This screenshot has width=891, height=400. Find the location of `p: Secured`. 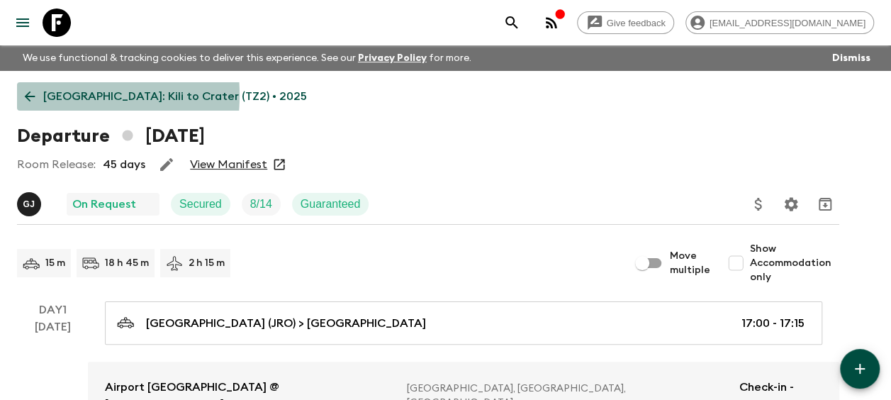

p: Secured is located at coordinates (201, 204).